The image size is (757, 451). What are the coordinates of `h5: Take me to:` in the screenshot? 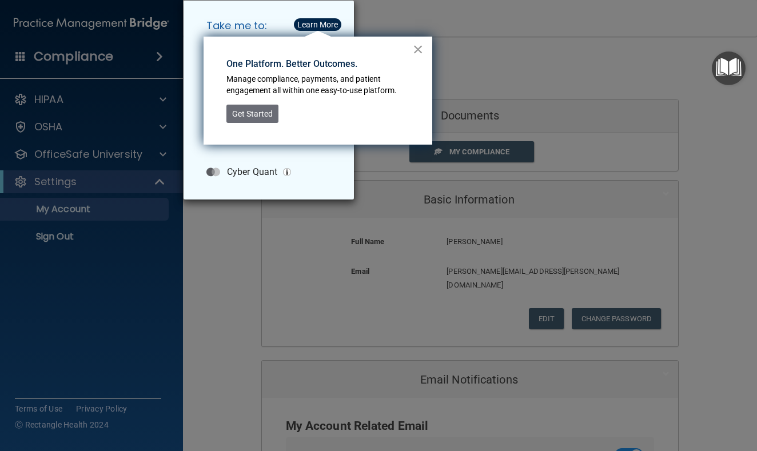 It's located at (271, 26).